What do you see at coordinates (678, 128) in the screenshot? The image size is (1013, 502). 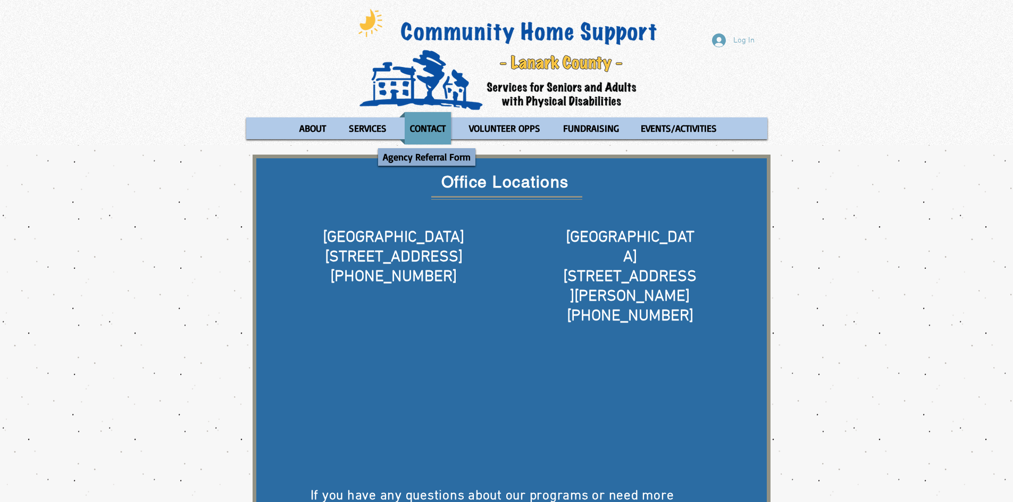 I see `p: EVENTS/ACTIVITIES` at bounding box center [678, 128].